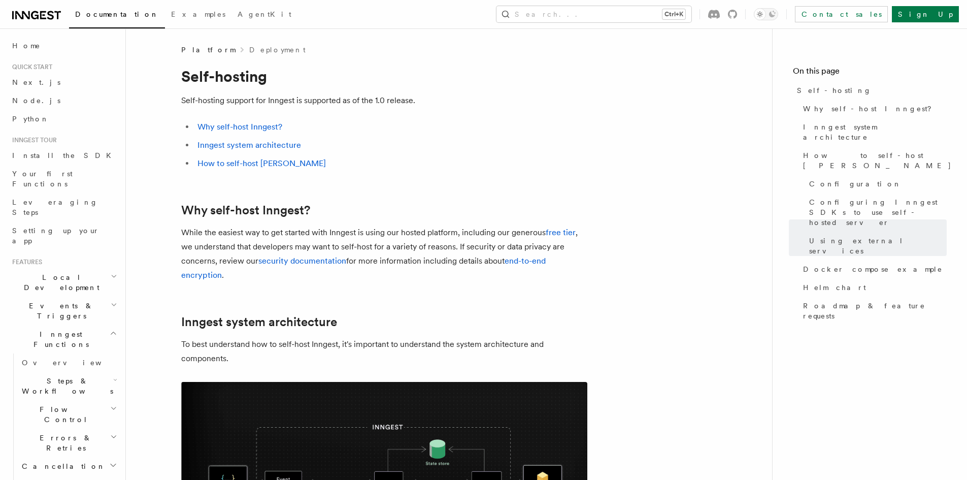 The image size is (967, 480). I want to click on a: Configuring Inngest SDKs to use self-hosted server, so click(875, 212).